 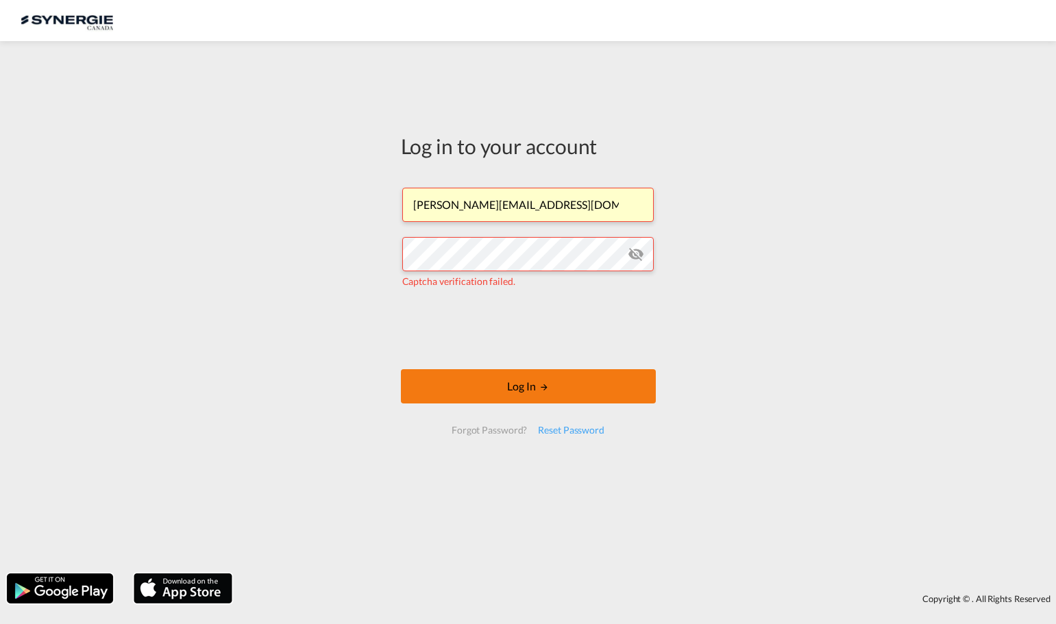 What do you see at coordinates (459, 281) in the screenshot?
I see `span: Captcha verification failed.` at bounding box center [459, 281].